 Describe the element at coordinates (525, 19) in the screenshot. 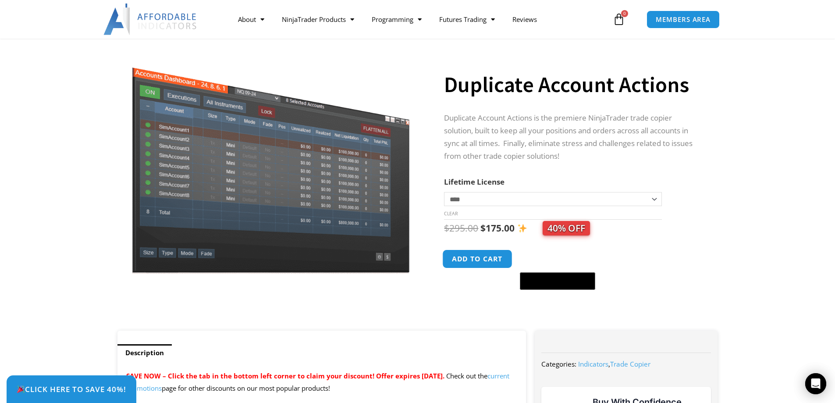

I see `a: Reviews` at that location.